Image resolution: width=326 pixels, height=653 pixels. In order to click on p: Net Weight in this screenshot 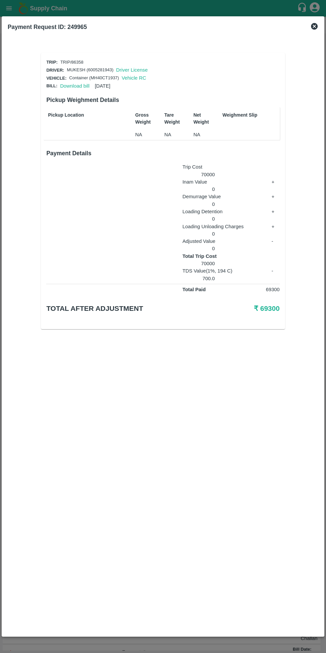, I will do `click(202, 119)`.